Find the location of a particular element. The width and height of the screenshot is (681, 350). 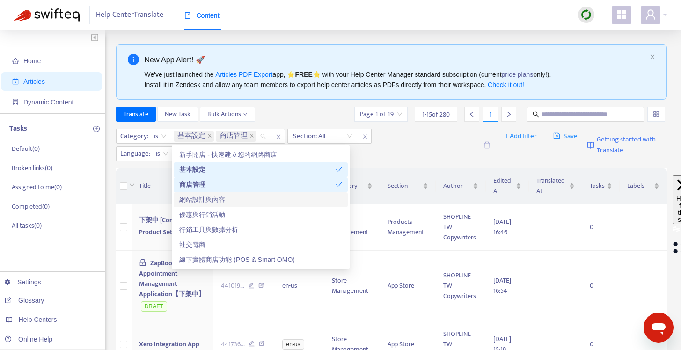

a: Online Help is located at coordinates (29, 339).